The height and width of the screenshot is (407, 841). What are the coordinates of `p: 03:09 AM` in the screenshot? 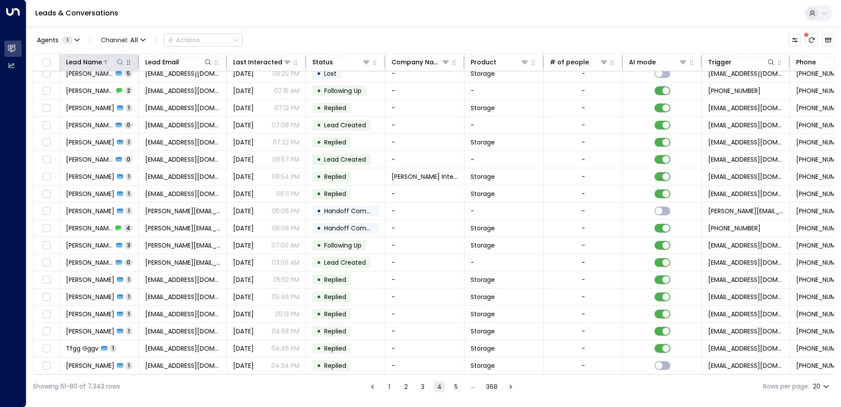 It's located at (286, 262).